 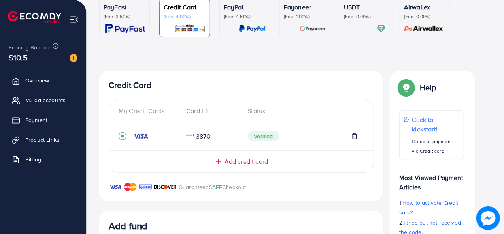 What do you see at coordinates (210, 111) in the screenshot?
I see `div: Card ID` at bounding box center [210, 111].